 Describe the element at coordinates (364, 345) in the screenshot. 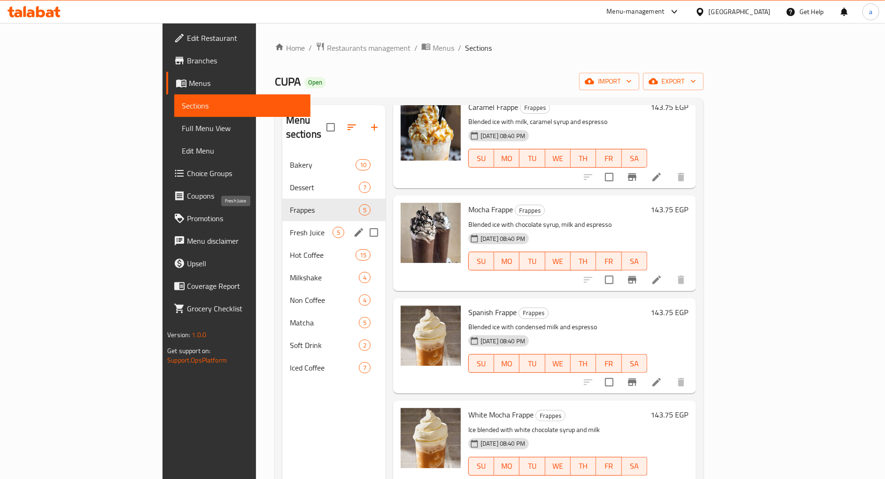

I see `span: 2` at that location.